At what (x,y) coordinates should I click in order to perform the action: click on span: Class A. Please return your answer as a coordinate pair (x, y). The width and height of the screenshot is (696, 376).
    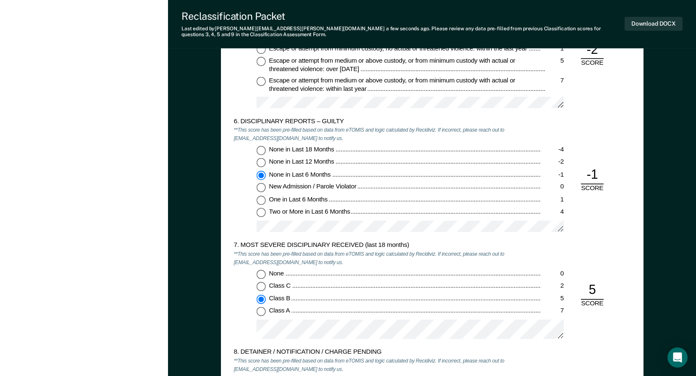
    Looking at the image, I should click on (280, 310).